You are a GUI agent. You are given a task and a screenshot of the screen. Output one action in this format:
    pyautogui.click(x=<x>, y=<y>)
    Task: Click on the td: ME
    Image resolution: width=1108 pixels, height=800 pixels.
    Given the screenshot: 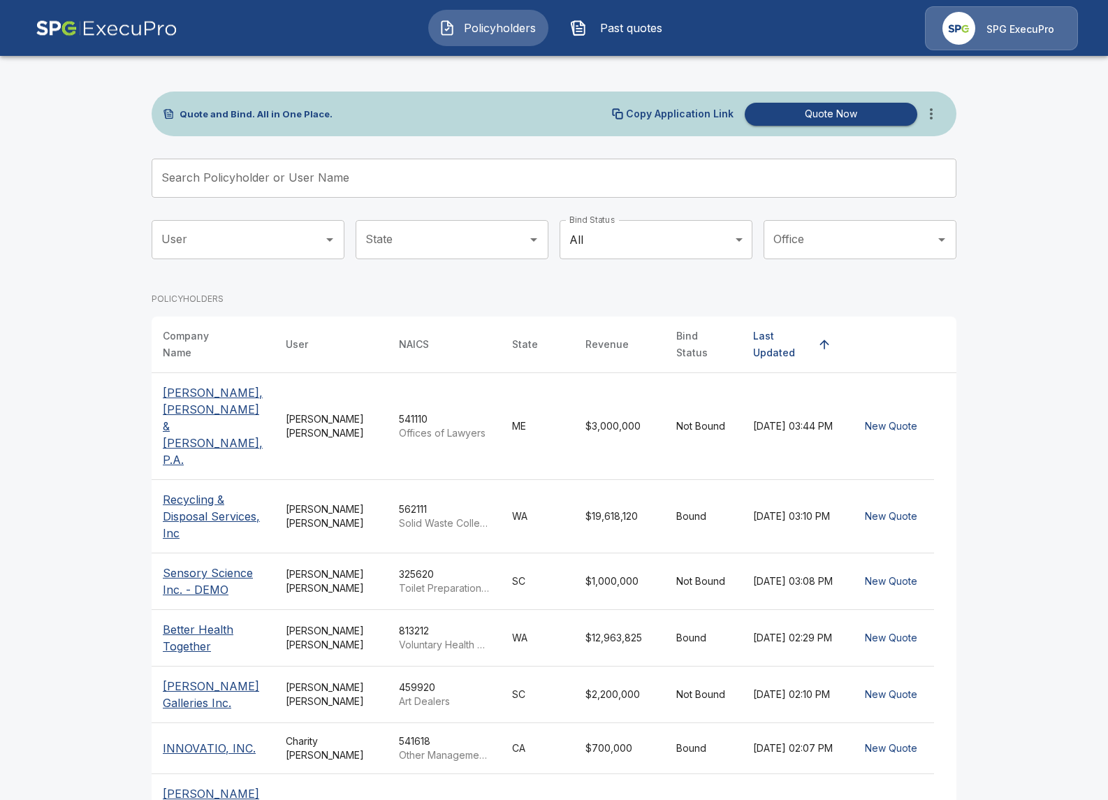 What is the action you would take?
    pyautogui.click(x=537, y=426)
    